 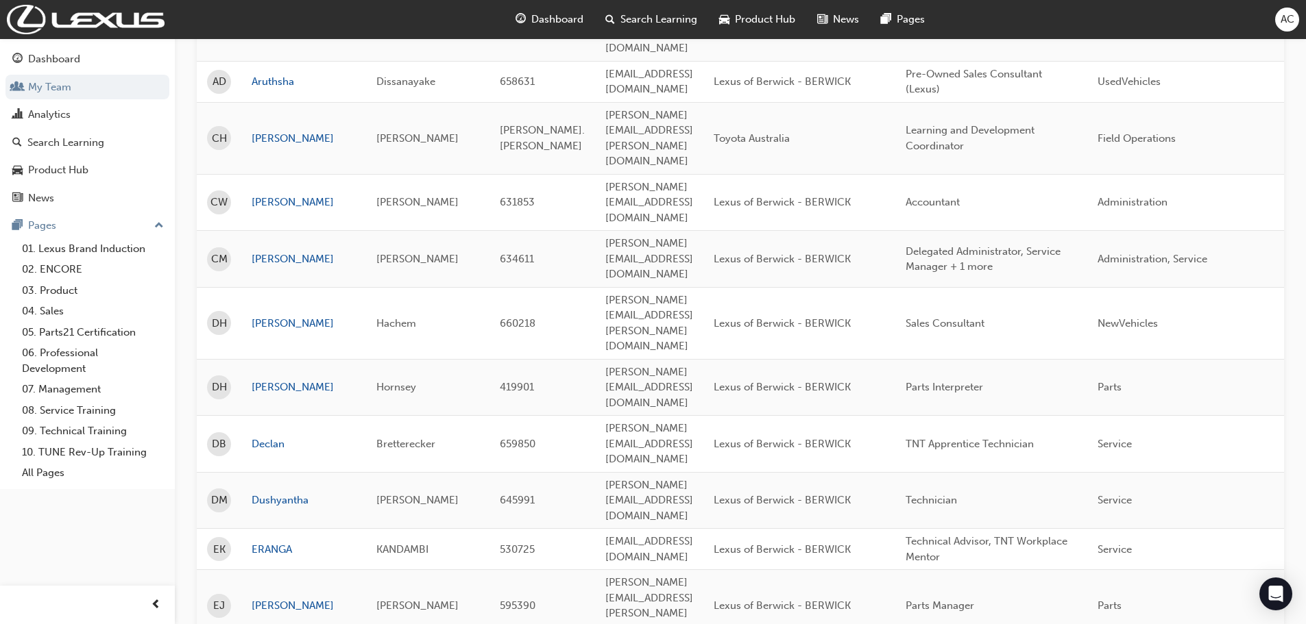 I want to click on a: All Pages, so click(x=93, y=473).